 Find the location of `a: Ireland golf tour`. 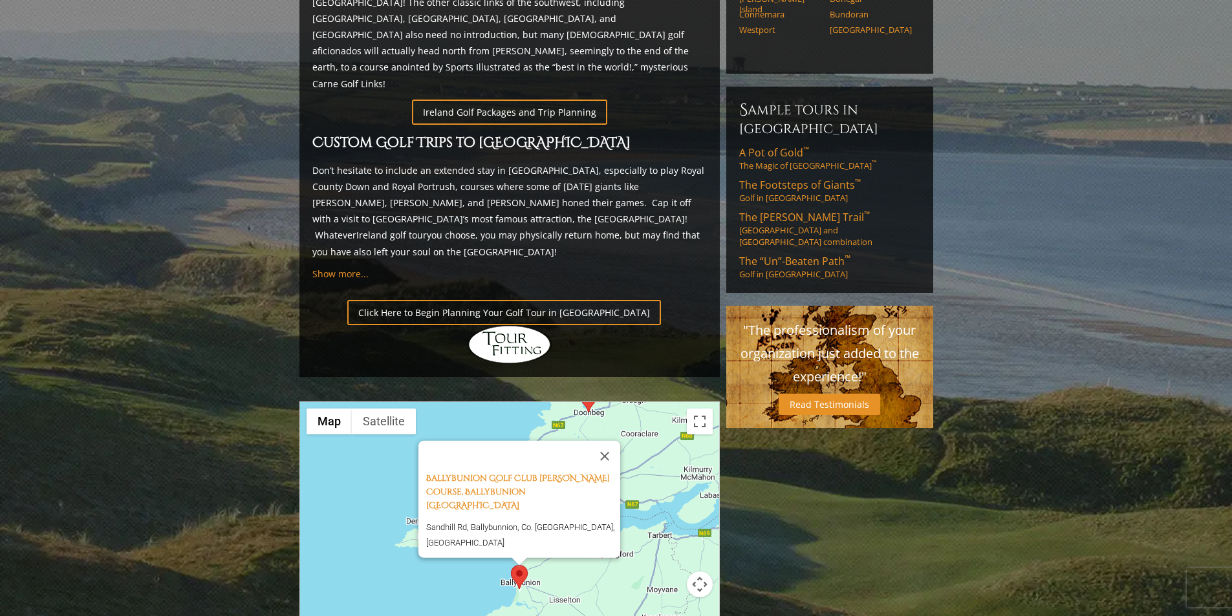

a: Ireland golf tour is located at coordinates (391, 235).